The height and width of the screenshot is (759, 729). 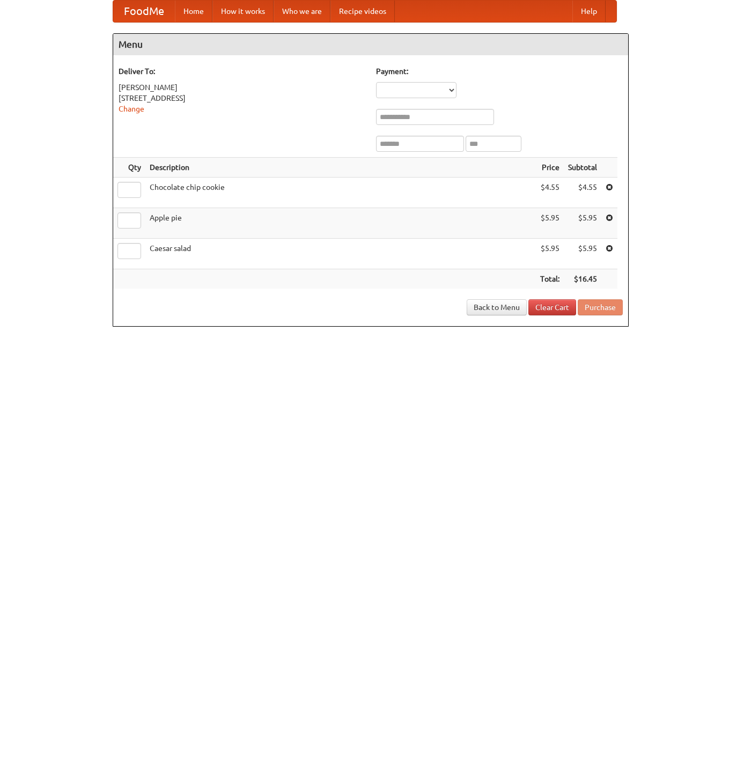 What do you see at coordinates (129, 167) in the screenshot?
I see `th: Qty` at bounding box center [129, 167].